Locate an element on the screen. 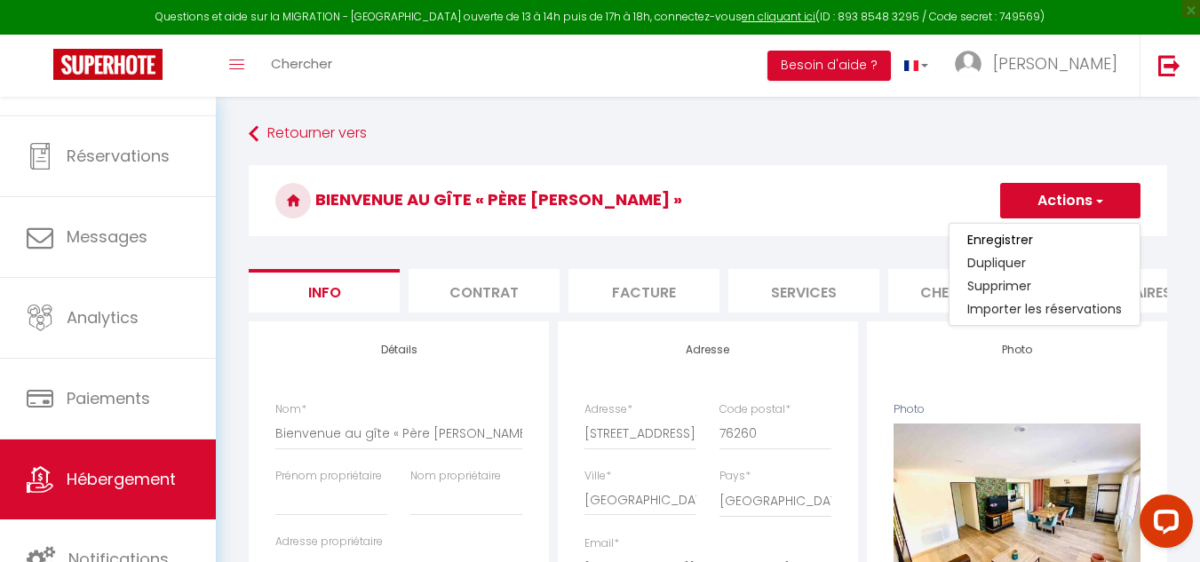  label: Photo is located at coordinates (908, 409).